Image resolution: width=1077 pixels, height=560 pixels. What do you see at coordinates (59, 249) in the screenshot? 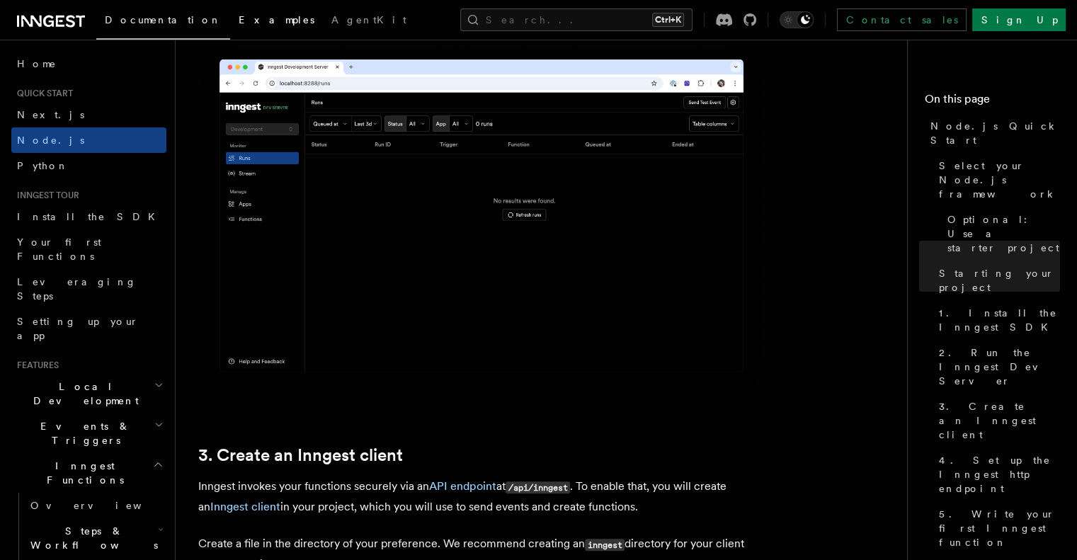
I see `span: Your first Functions` at bounding box center [59, 249].